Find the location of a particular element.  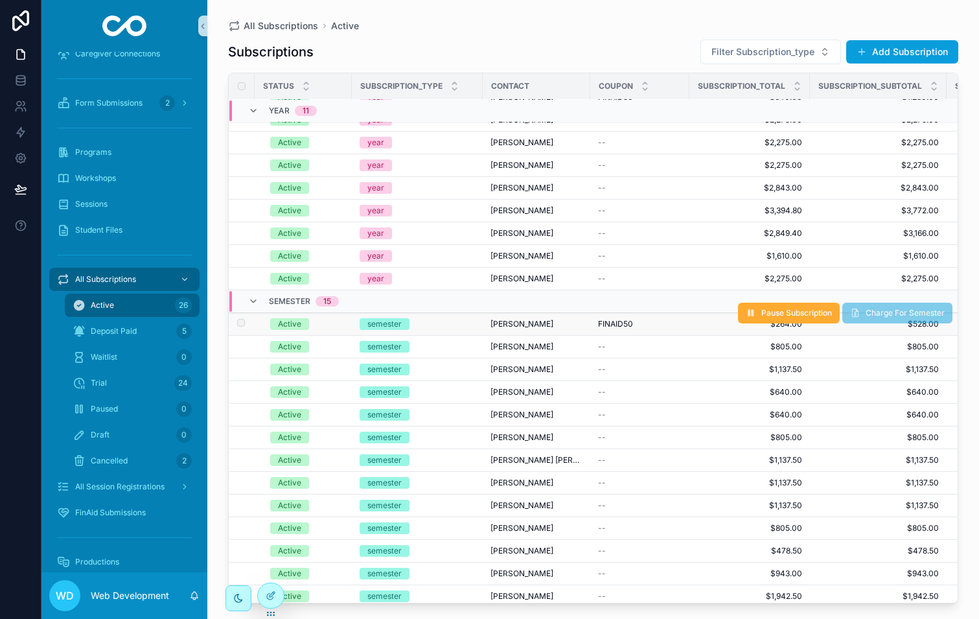

span: Waitlist is located at coordinates (104, 357).